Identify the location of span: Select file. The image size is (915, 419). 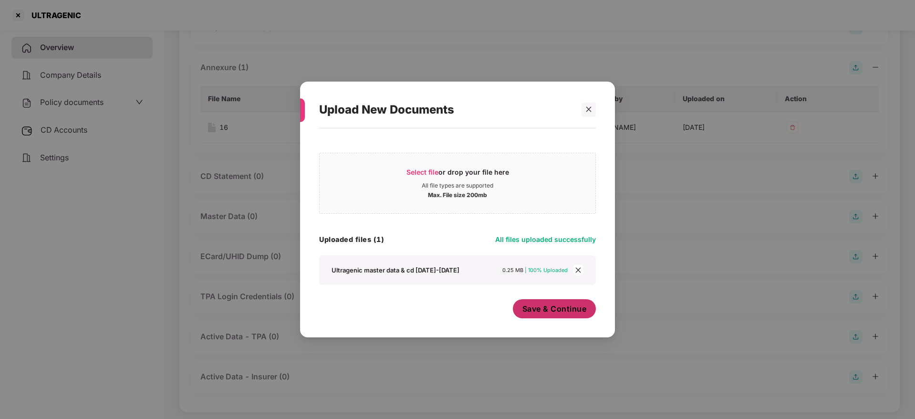
(422, 172).